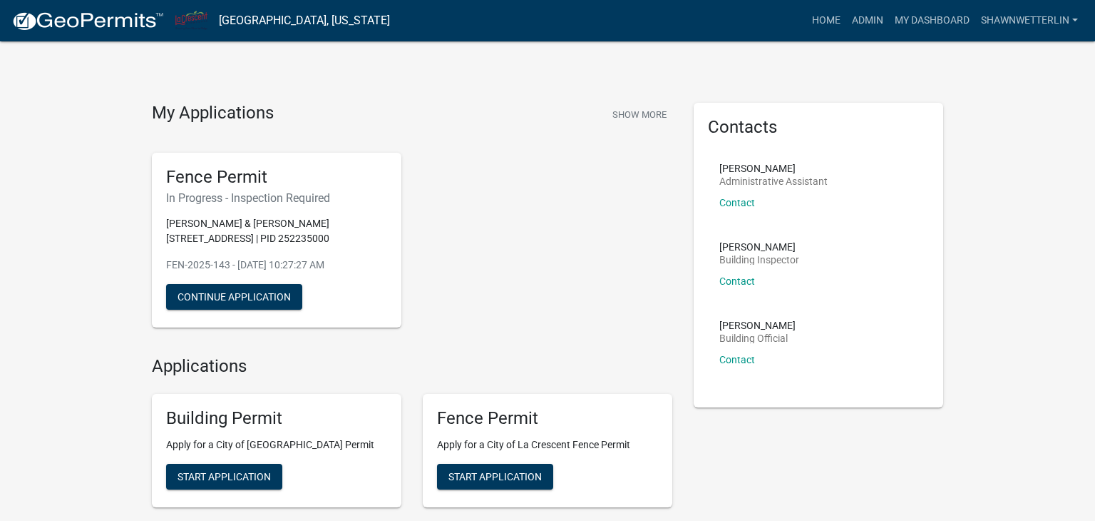 The height and width of the screenshot is (521, 1095). I want to click on h4: My Applications, so click(212, 113).